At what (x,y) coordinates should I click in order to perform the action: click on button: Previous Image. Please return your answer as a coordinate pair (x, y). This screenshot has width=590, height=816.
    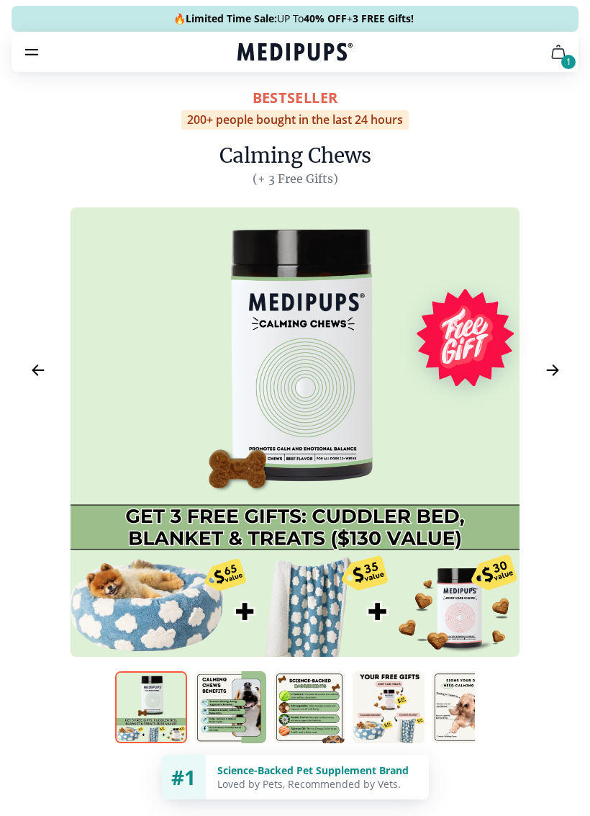
    Looking at the image, I should click on (37, 370).